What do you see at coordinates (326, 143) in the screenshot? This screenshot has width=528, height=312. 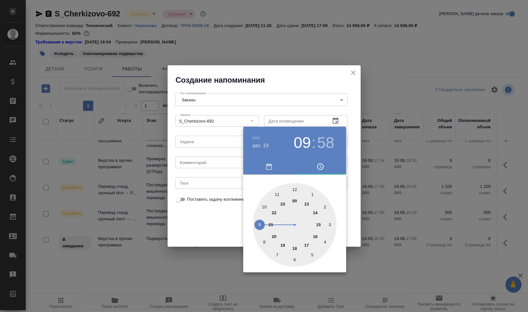 I see `button: 58` at bounding box center [326, 143].